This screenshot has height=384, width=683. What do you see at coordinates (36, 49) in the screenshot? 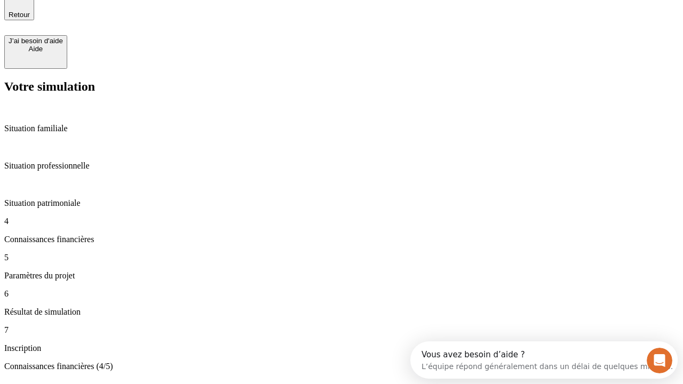
I see `div: Aide` at bounding box center [36, 49].